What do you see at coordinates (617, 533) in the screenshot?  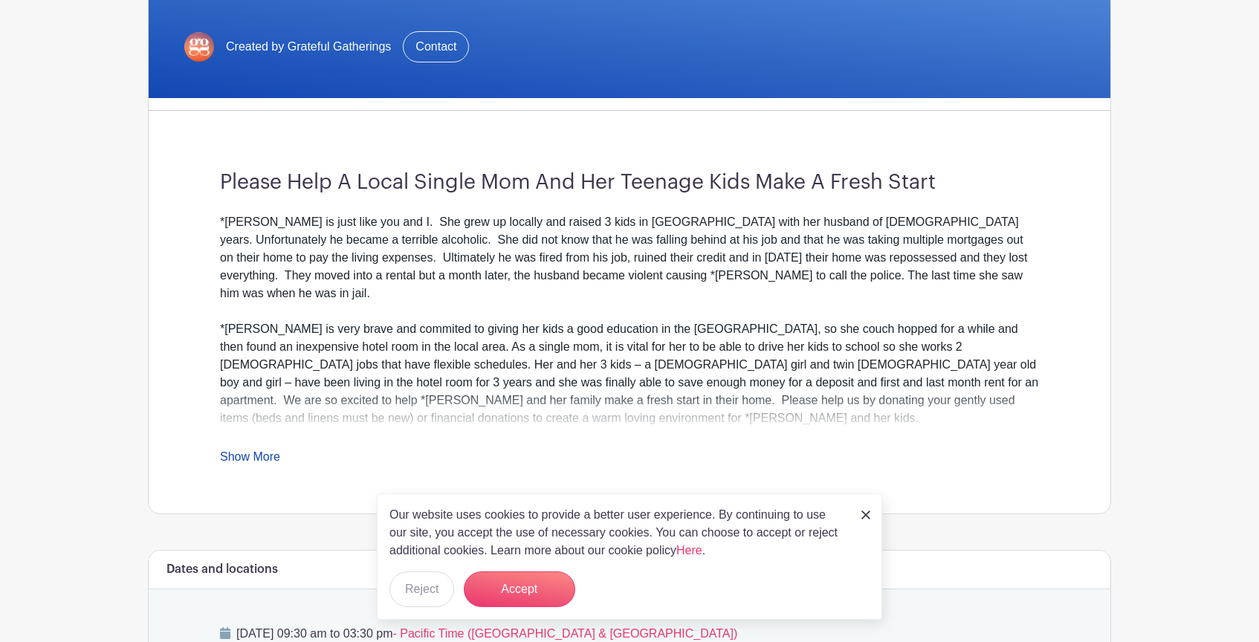 I see `p: Our website uses cookies to provide a better user experience. By continuing to use our site, you ...` at bounding box center [617, 533].